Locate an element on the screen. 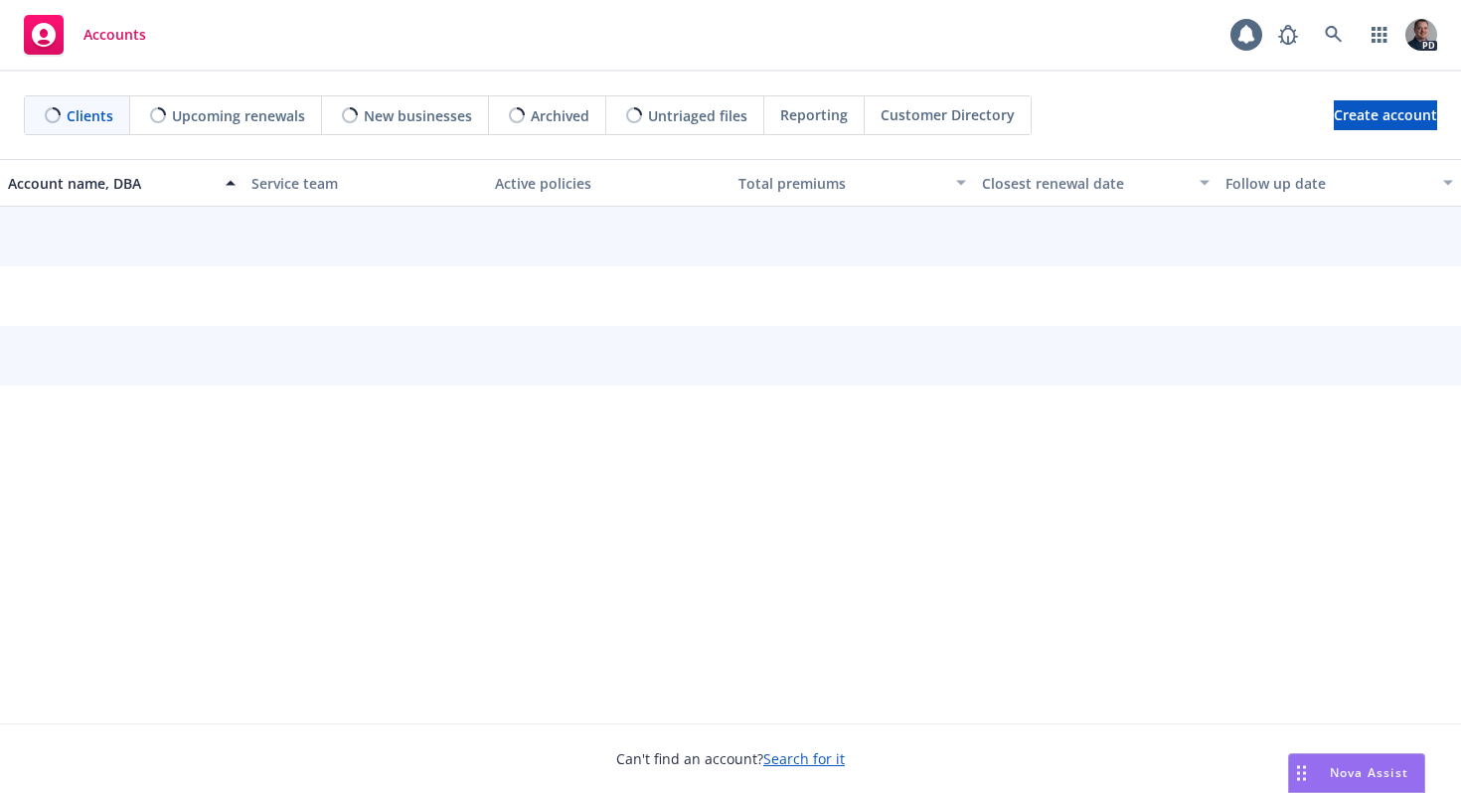 This screenshot has width=1461, height=793. span: Upcoming renewals is located at coordinates (239, 115).